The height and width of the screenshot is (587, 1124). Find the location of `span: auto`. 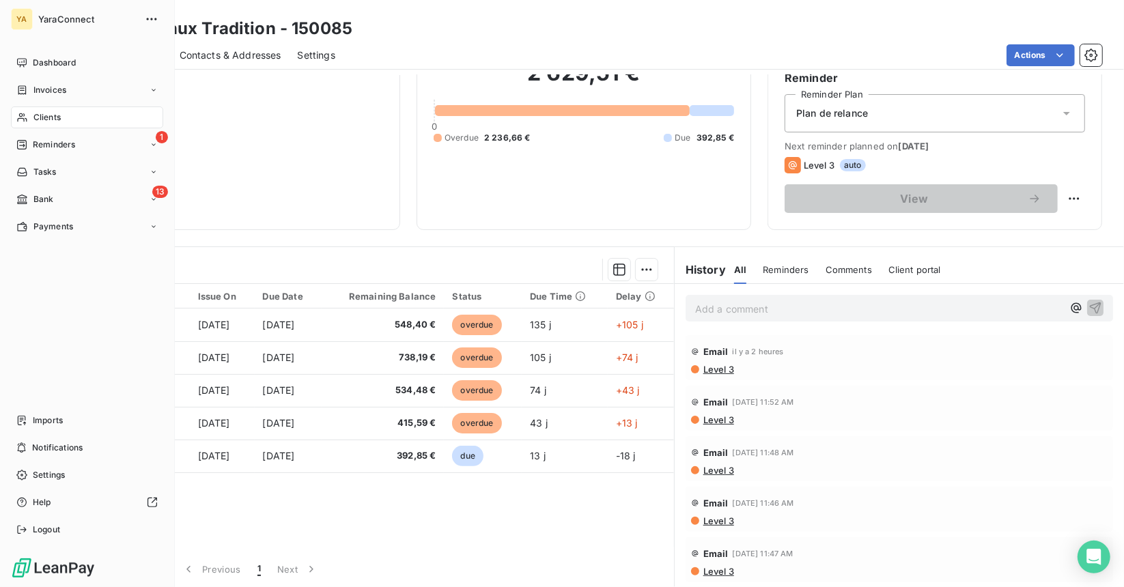

span: auto is located at coordinates (853, 165).